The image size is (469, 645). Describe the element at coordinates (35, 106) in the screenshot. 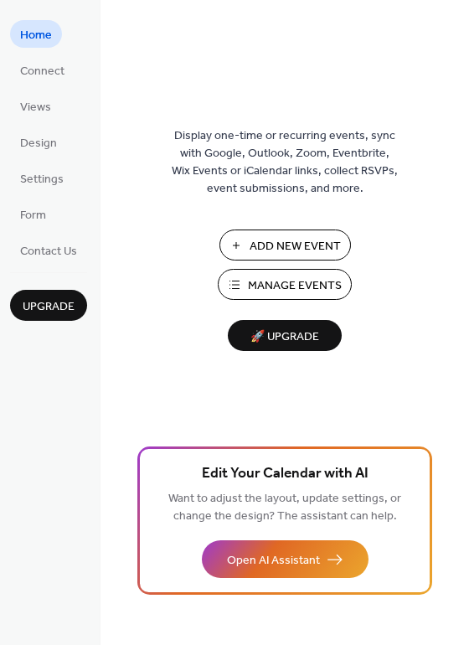

I see `a: Views` at that location.